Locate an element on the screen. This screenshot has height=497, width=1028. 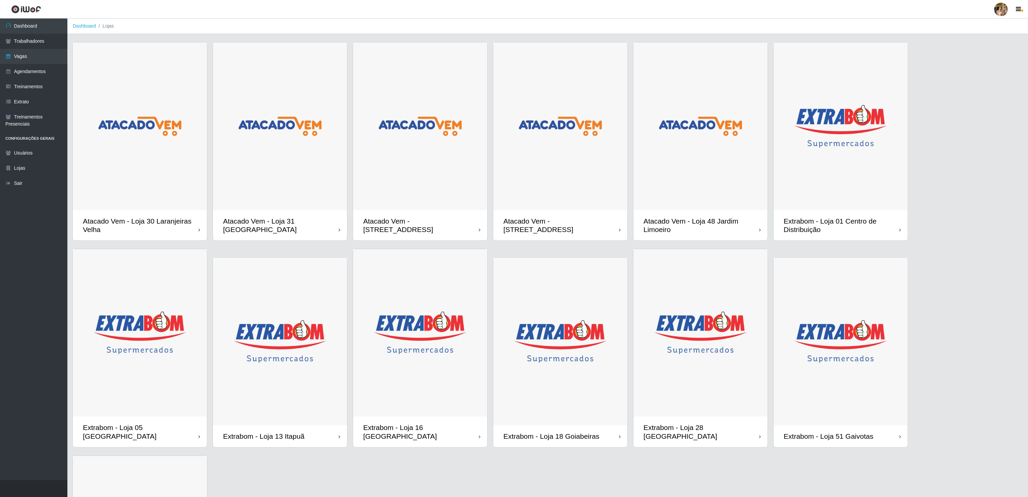
img: CoreUI Logo is located at coordinates (26, 9).